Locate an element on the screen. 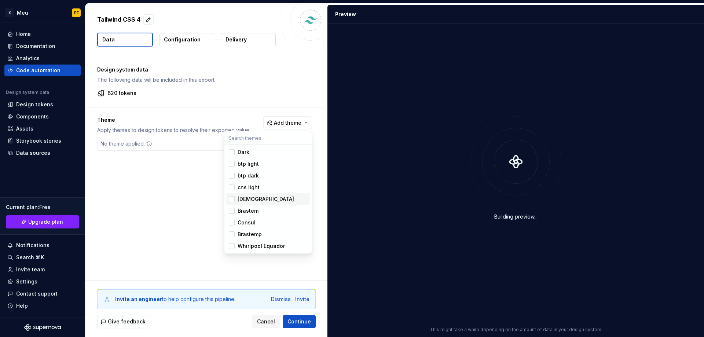  div: Dark is located at coordinates (243, 152).